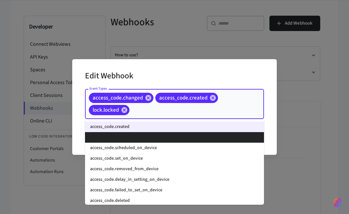 Image resolution: width=349 pixels, height=214 pixels. Describe the element at coordinates (118, 98) in the screenshot. I see `span: access_code.changed` at that location.